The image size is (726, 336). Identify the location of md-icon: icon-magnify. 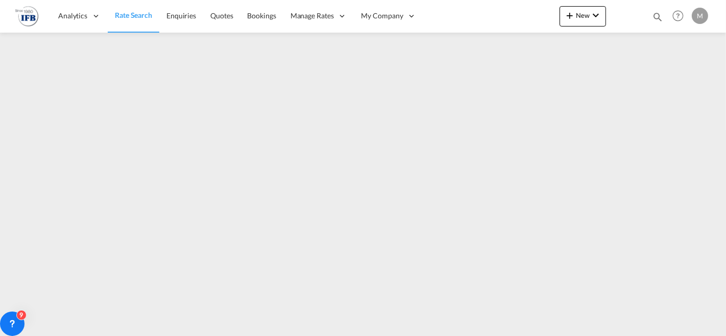
(657, 17).